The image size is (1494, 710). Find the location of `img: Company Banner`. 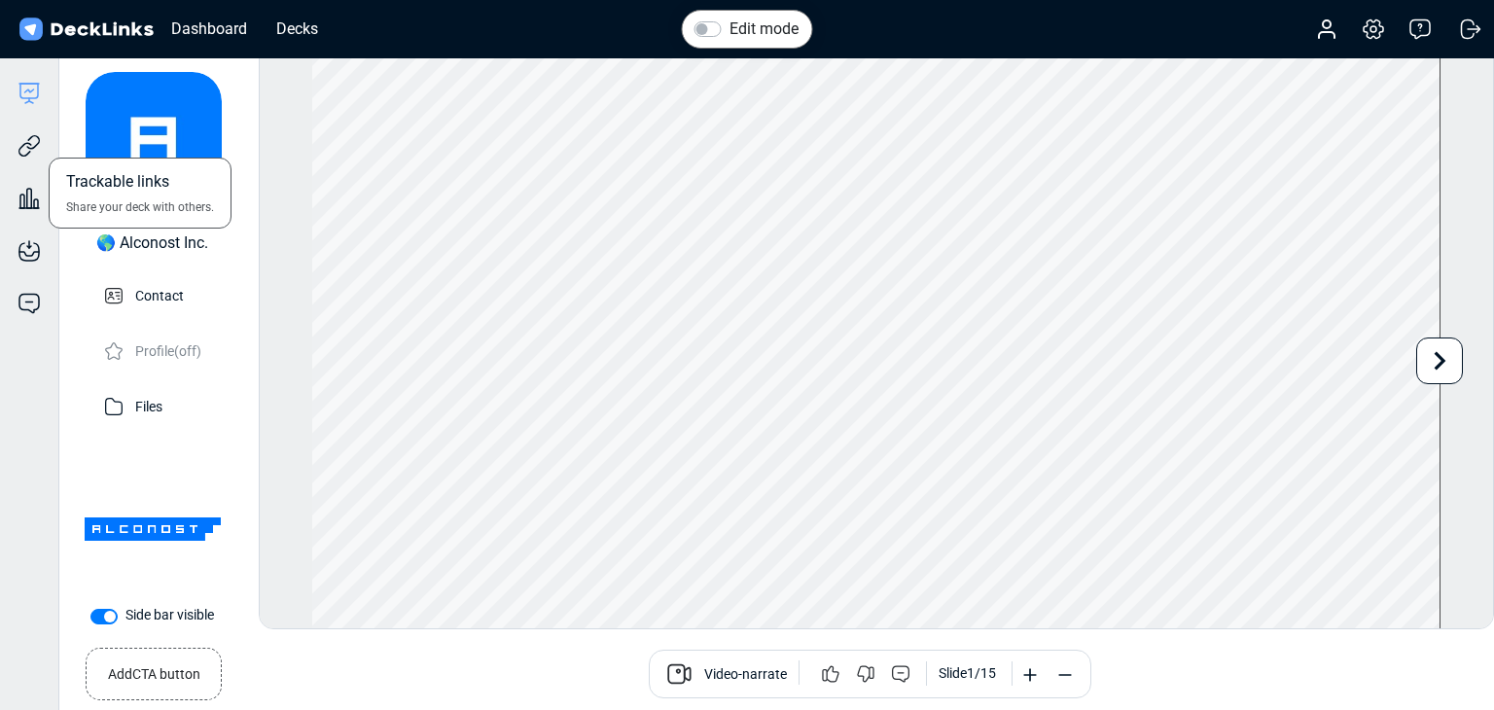

img: Company Banner is located at coordinates (153, 529).